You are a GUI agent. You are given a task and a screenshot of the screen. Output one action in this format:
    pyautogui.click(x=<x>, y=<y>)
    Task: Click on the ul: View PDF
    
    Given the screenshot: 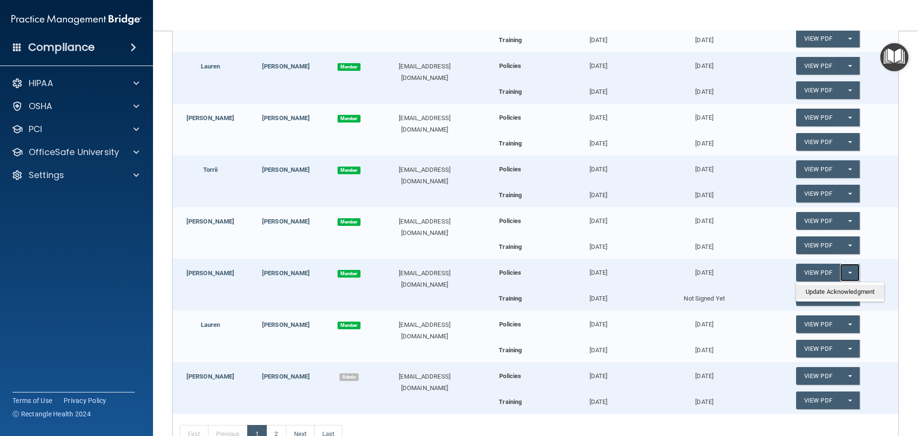 What is the action you would take?
    pyautogui.click(x=840, y=292)
    